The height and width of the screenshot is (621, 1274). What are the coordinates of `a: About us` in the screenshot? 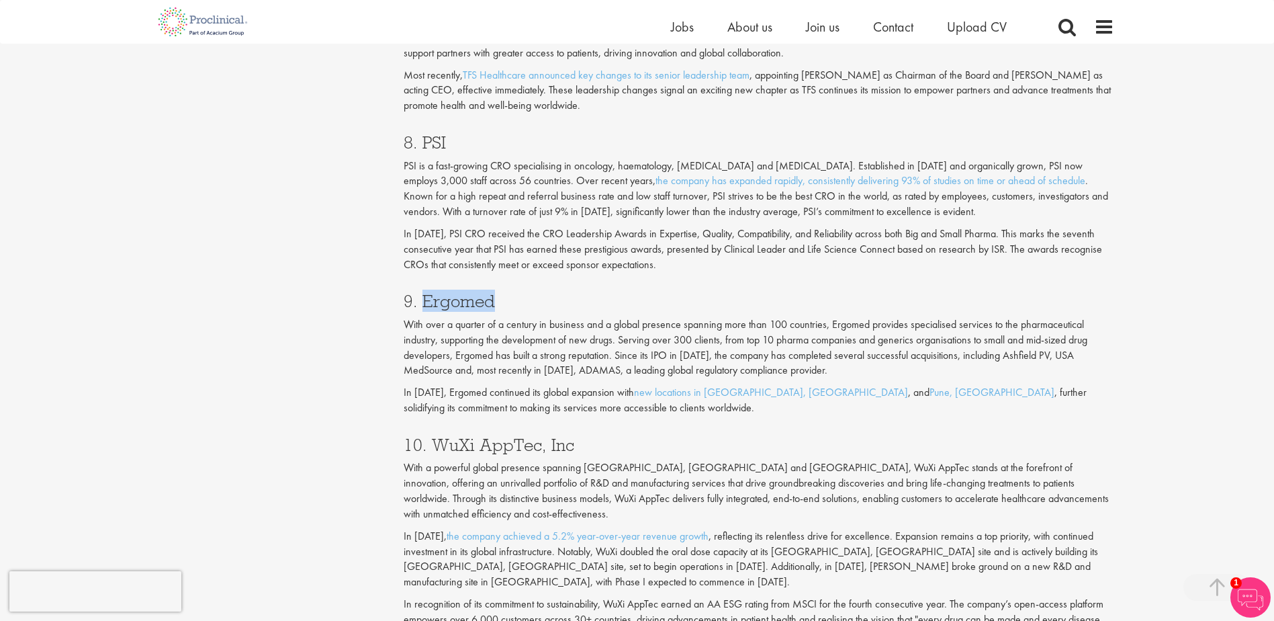 It's located at (750, 27).